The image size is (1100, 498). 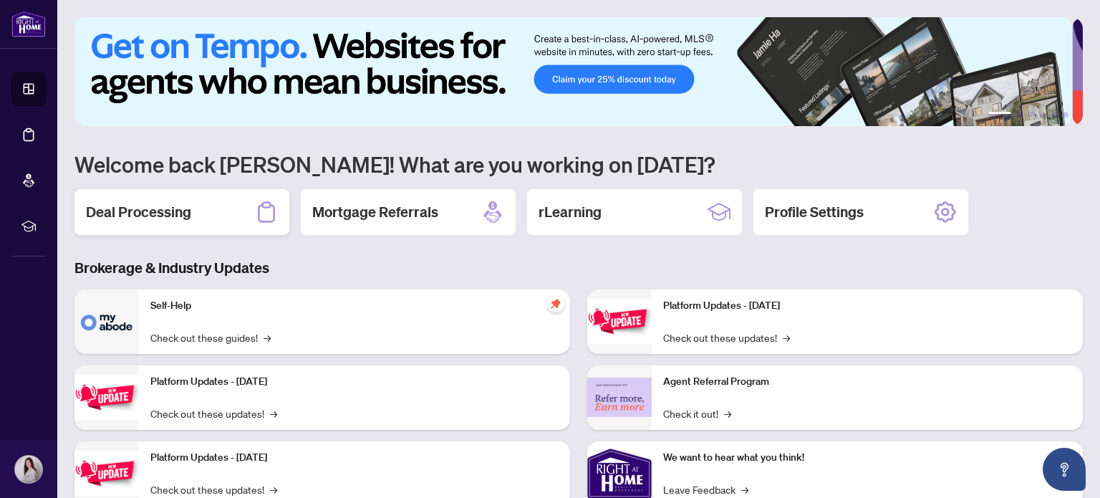 I want to click on img: Platform Updates - June 23, 2025, so click(x=620, y=321).